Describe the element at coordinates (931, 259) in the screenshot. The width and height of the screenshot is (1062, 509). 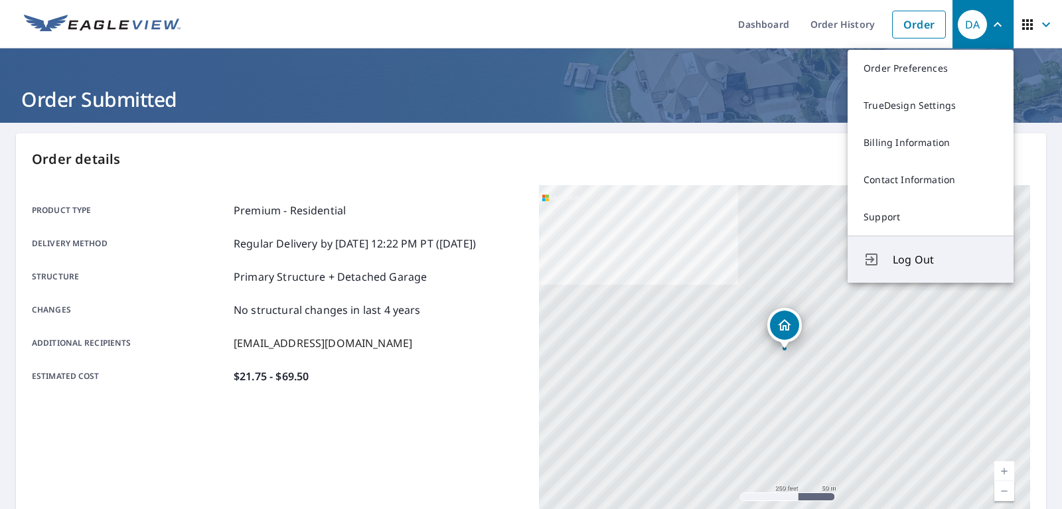
I see `button: Log Out` at that location.